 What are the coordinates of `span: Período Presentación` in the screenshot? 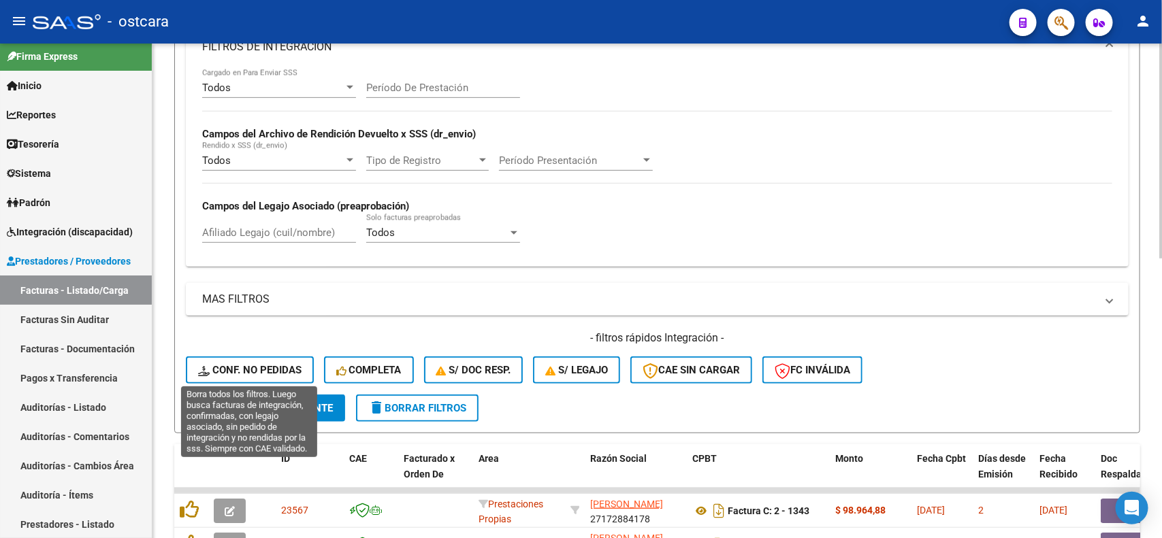 It's located at (570, 161).